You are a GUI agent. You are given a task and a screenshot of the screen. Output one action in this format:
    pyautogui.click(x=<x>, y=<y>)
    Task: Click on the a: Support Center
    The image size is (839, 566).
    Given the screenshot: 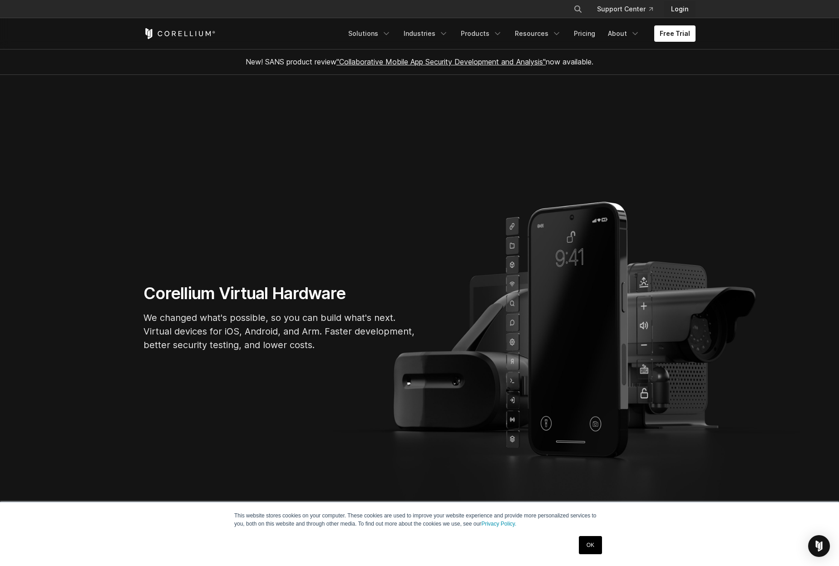 What is the action you would take?
    pyautogui.click(x=625, y=9)
    